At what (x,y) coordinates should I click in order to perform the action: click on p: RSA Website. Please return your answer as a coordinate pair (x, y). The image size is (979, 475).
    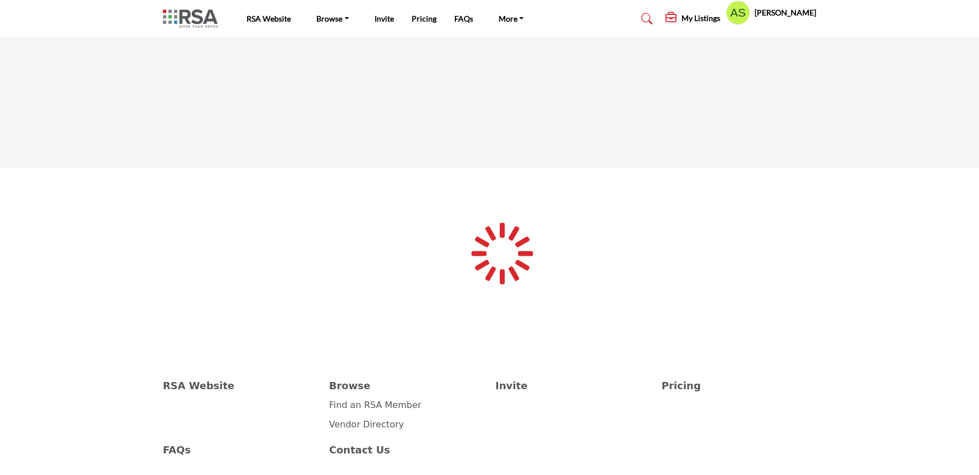
    Looking at the image, I should click on (240, 385).